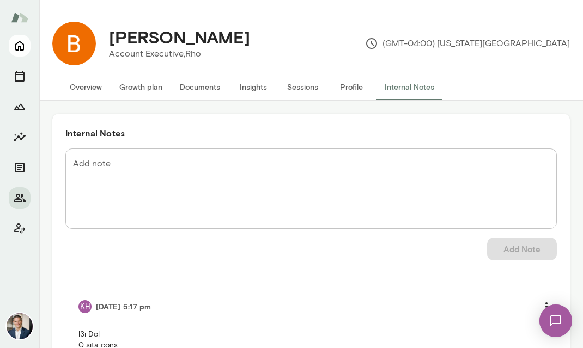 This screenshot has width=583, height=348. What do you see at coordinates (351, 87) in the screenshot?
I see `button: Profile` at bounding box center [351, 87].